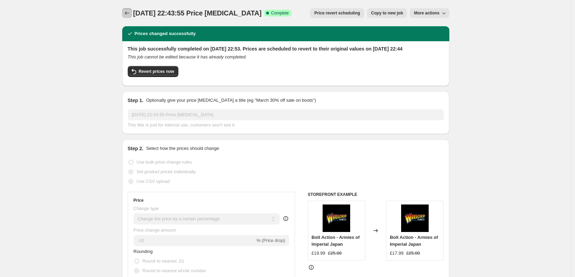  What do you see at coordinates (174, 271) in the screenshot?
I see `span: Round to nearest whole number` at bounding box center [174, 271].